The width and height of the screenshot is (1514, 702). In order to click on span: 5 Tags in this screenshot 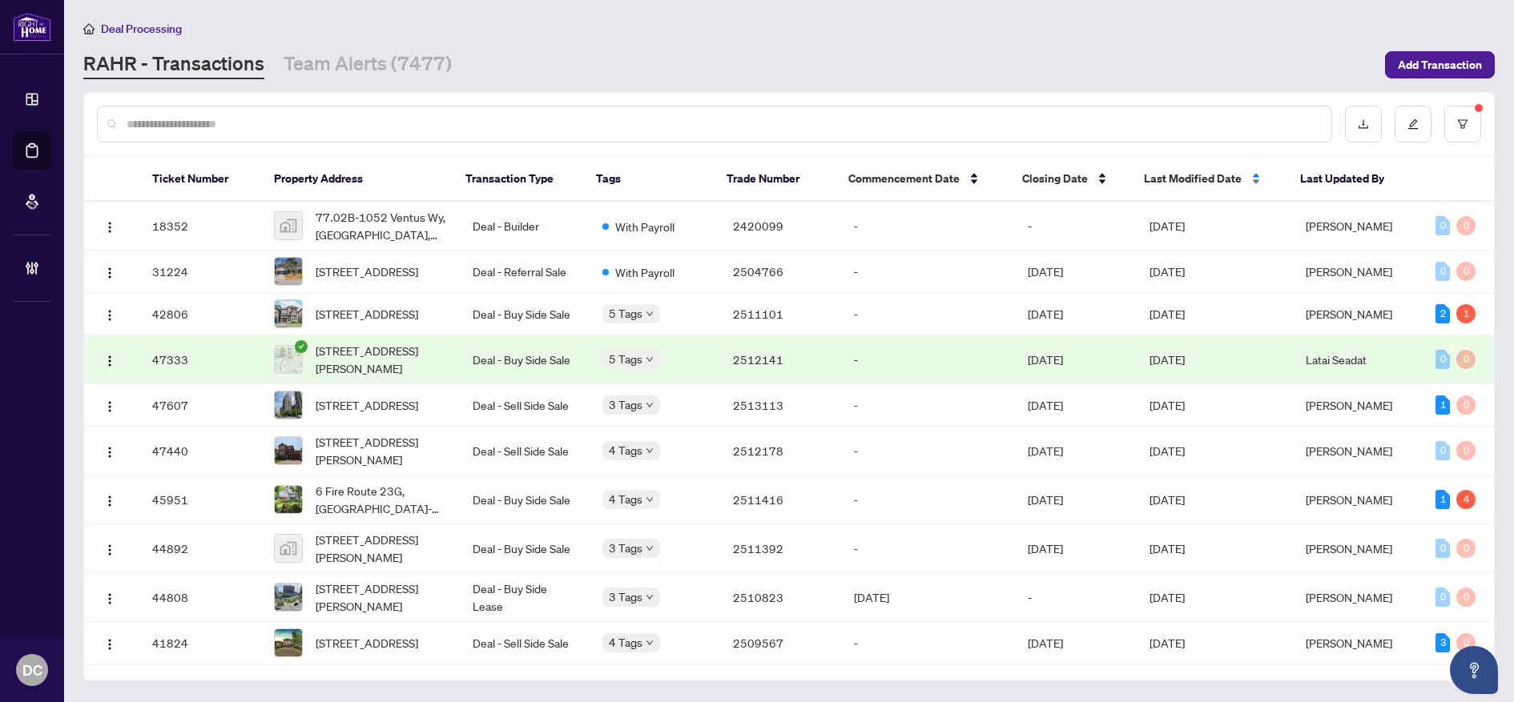, I will do `click(626, 313)`.